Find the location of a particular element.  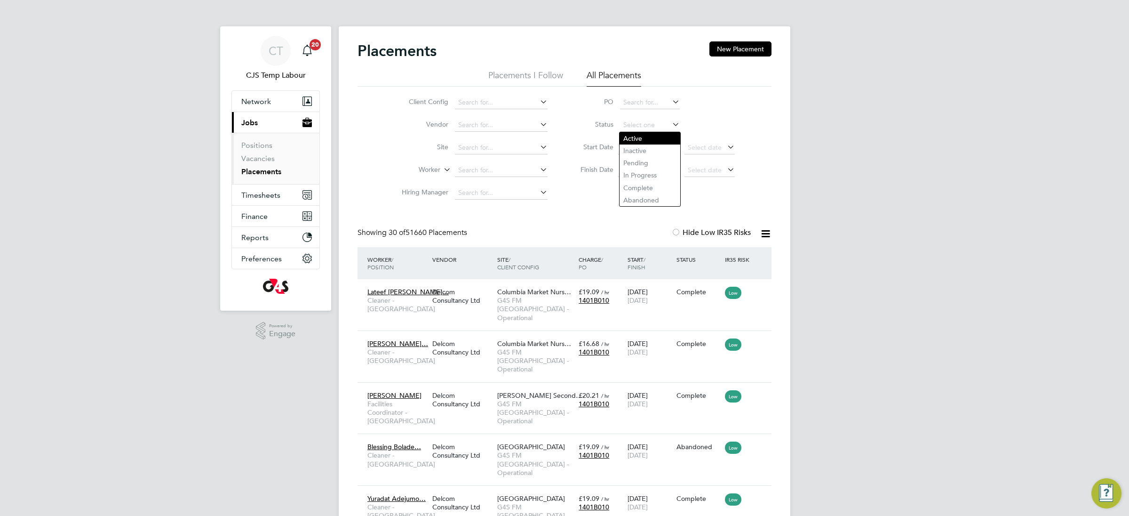

span: 20 is located at coordinates (315, 45).